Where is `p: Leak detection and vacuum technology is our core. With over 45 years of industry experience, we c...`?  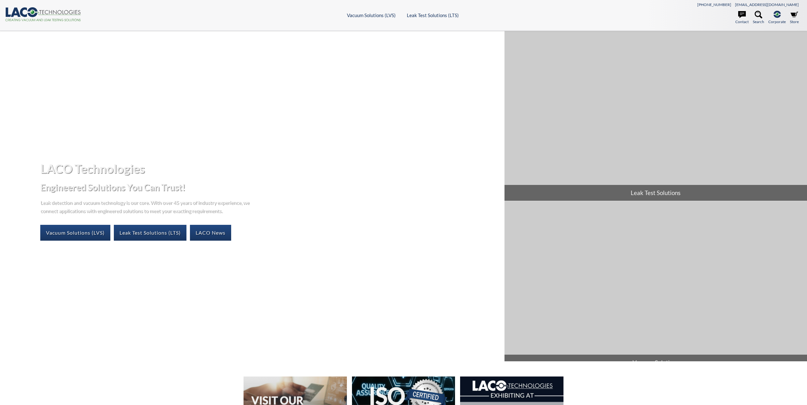
p: Leak detection and vacuum technology is our core. With over 45 years of industry experience, we c... is located at coordinates (146, 206).